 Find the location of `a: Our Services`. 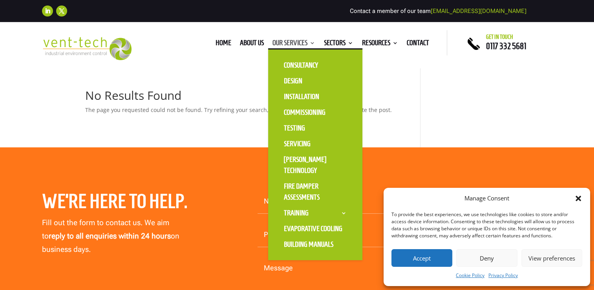

a: Our Services is located at coordinates (294, 44).